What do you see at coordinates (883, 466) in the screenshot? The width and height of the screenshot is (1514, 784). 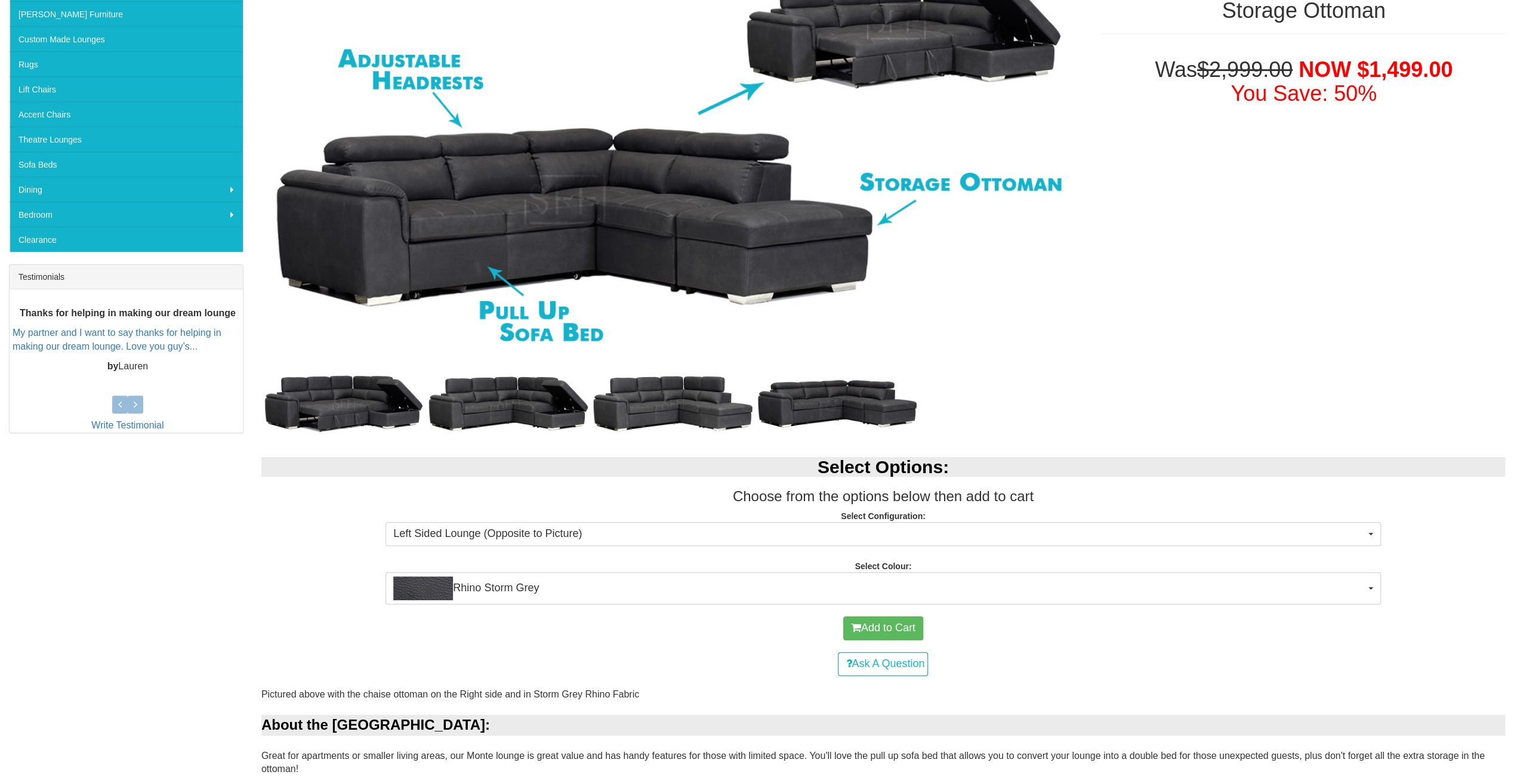 I see `b: Select Options:` at bounding box center [883, 466].